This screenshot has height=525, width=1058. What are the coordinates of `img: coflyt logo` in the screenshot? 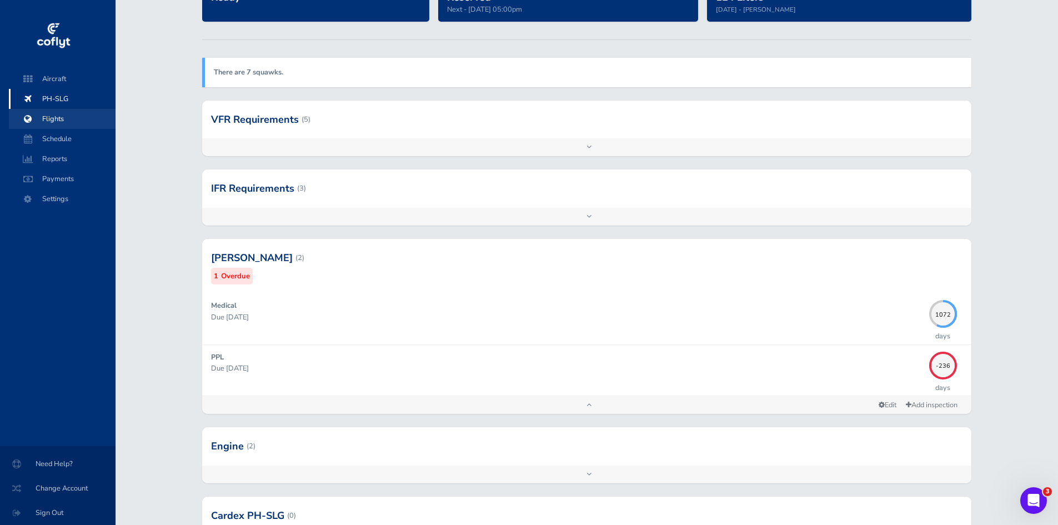 It's located at (53, 36).